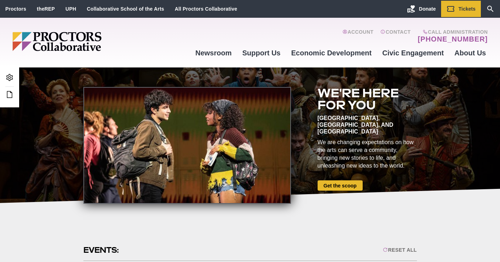  I want to click on a: Economic Development, so click(331, 53).